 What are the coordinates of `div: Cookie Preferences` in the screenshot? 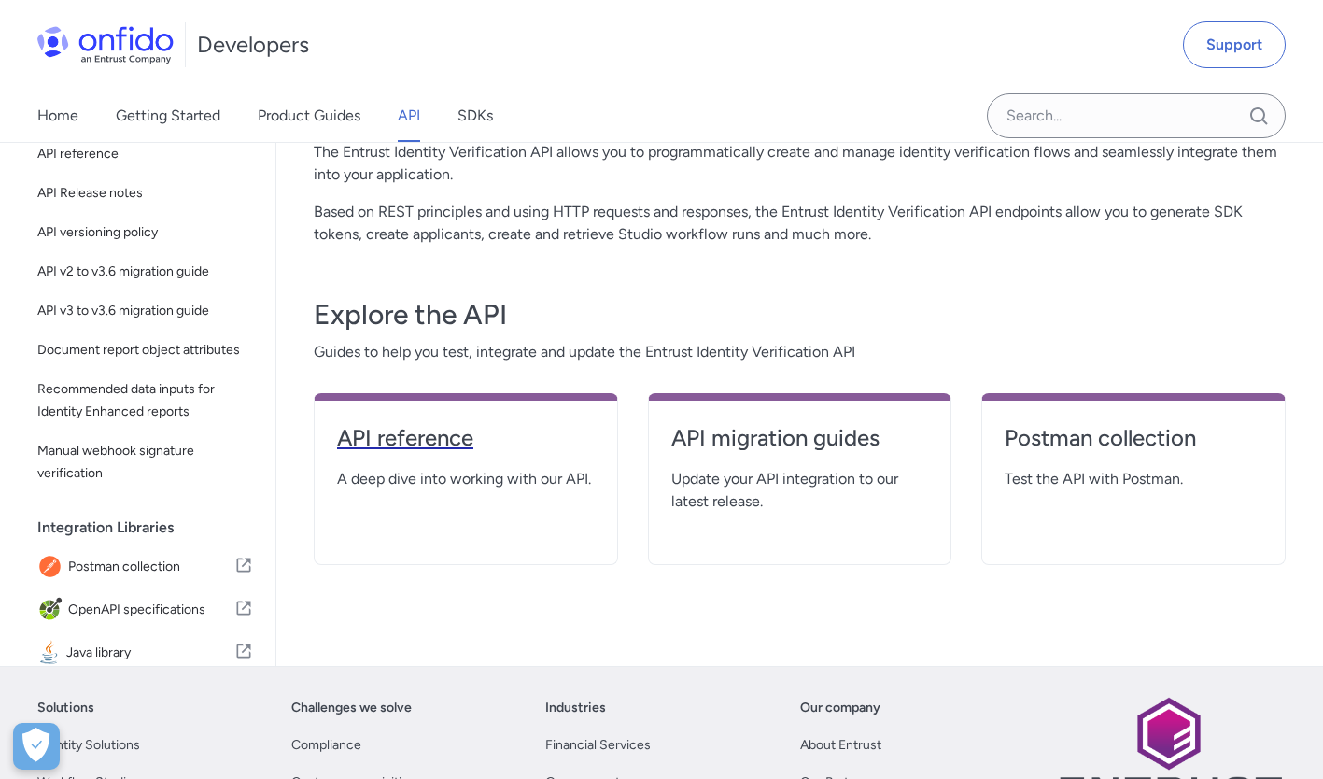 It's located at (36, 746).